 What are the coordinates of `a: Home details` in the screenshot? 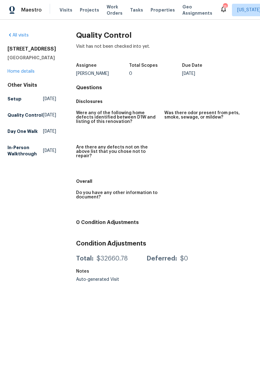 It's located at (21, 71).